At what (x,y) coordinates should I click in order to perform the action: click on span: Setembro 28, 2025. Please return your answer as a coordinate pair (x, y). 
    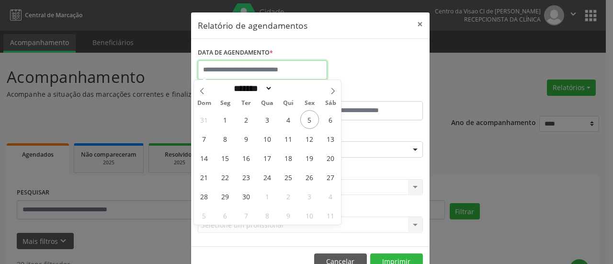
    Looking at the image, I should click on (204, 196).